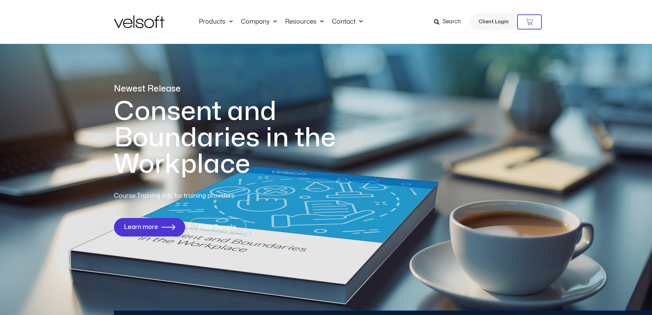 The height and width of the screenshot is (315, 652). I want to click on span: Client Login, so click(494, 22).